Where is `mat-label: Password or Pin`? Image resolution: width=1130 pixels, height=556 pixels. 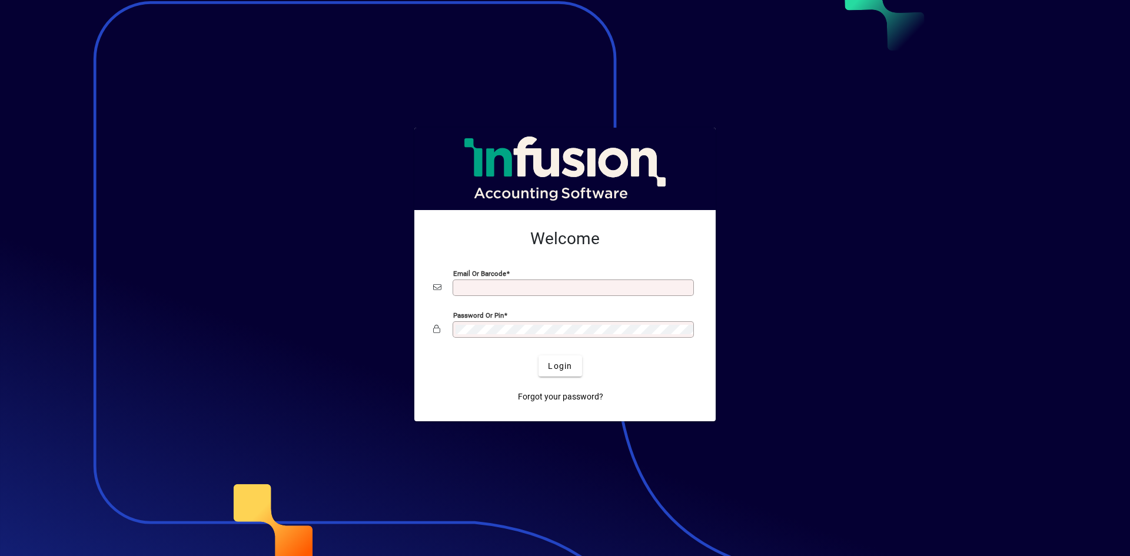 mat-label: Password or Pin is located at coordinates (478, 315).